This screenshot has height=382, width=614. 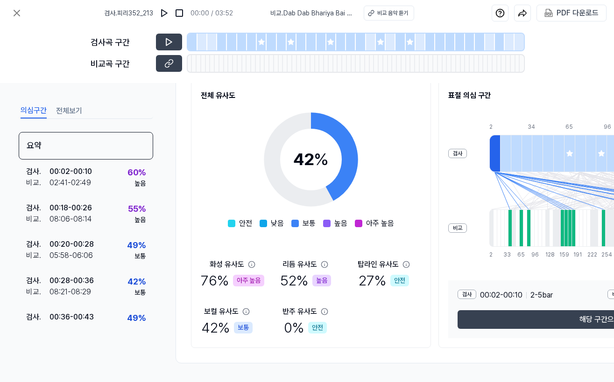 I want to click on span: 검사 . 피리352_213, so click(x=128, y=13).